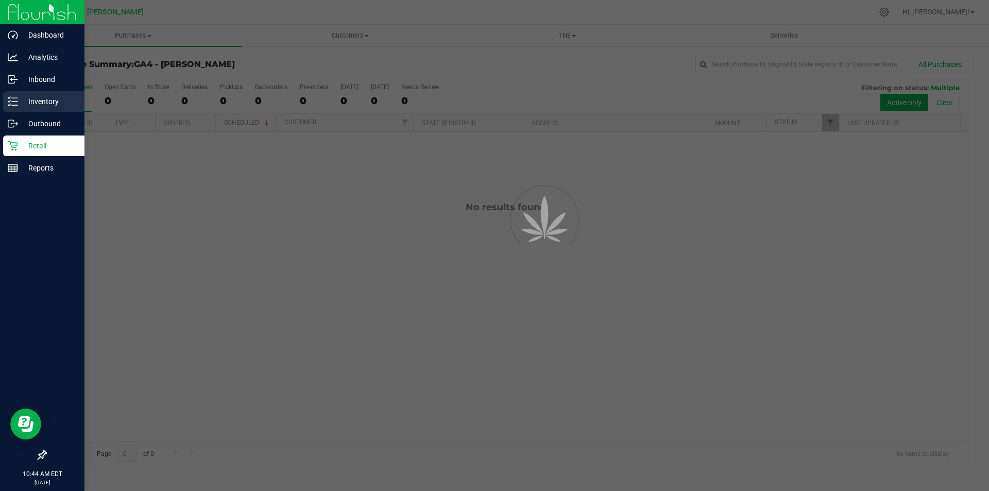 This screenshot has height=491, width=989. I want to click on p: Analytics, so click(49, 57).